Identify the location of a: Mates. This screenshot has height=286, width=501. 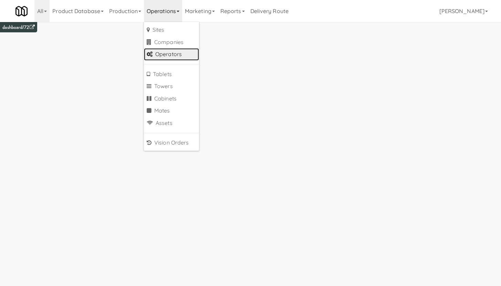
(172, 111).